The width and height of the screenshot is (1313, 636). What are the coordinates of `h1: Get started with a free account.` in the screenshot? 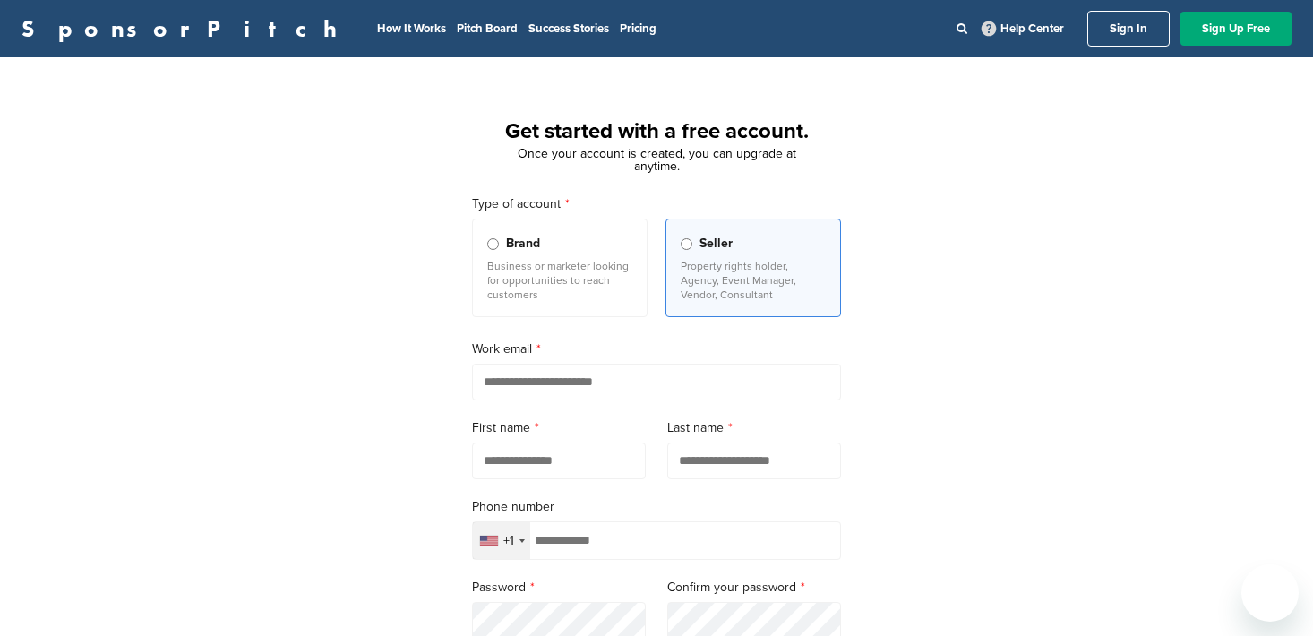 It's located at (657, 132).